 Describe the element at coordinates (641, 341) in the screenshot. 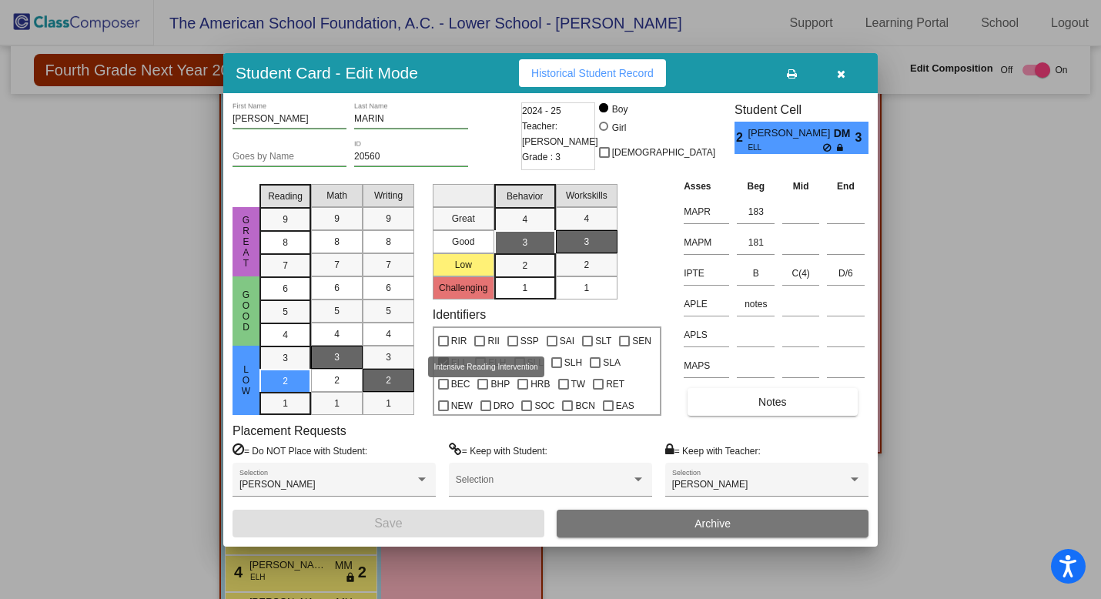

I see `span: SEN` at that location.